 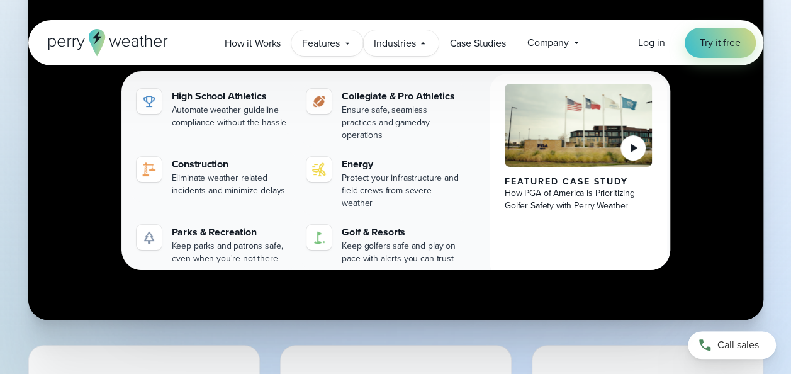 What do you see at coordinates (214, 177) in the screenshot?
I see `a: Construction Eliminate weather related incidents and minimize delays` at bounding box center [214, 177].